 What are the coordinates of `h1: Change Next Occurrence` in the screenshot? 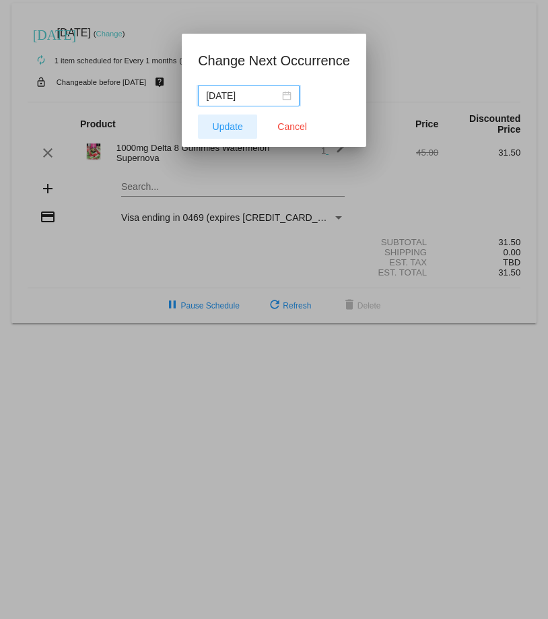 It's located at (274, 61).